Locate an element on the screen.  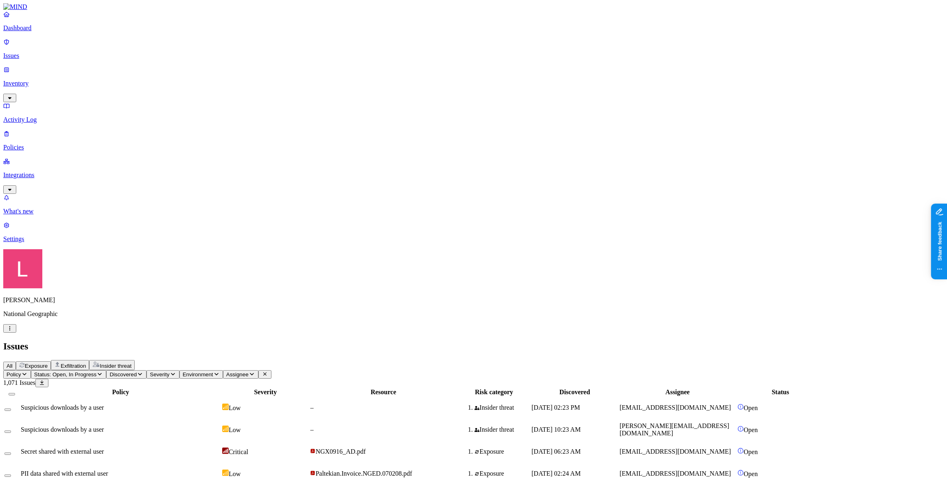
a: Activity Log is located at coordinates (473, 113).